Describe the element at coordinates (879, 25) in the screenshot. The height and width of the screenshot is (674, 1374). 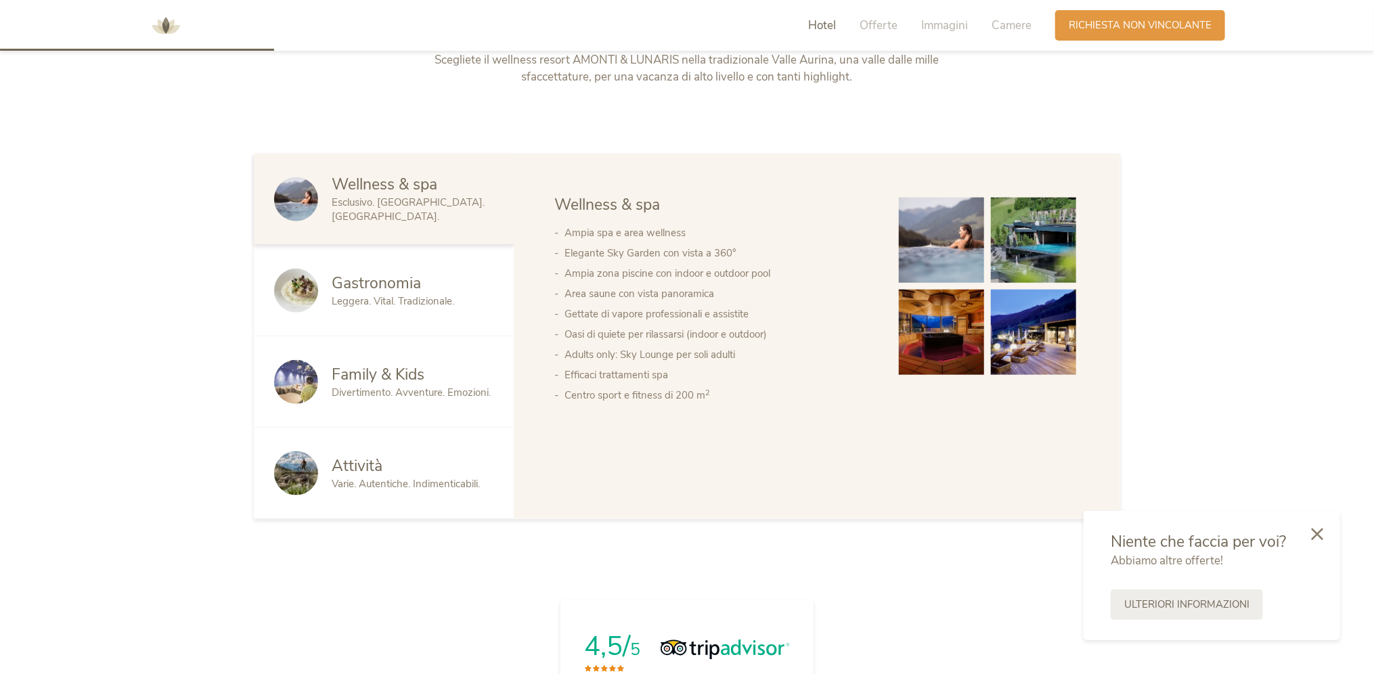
I see `span: Offerte` at that location.